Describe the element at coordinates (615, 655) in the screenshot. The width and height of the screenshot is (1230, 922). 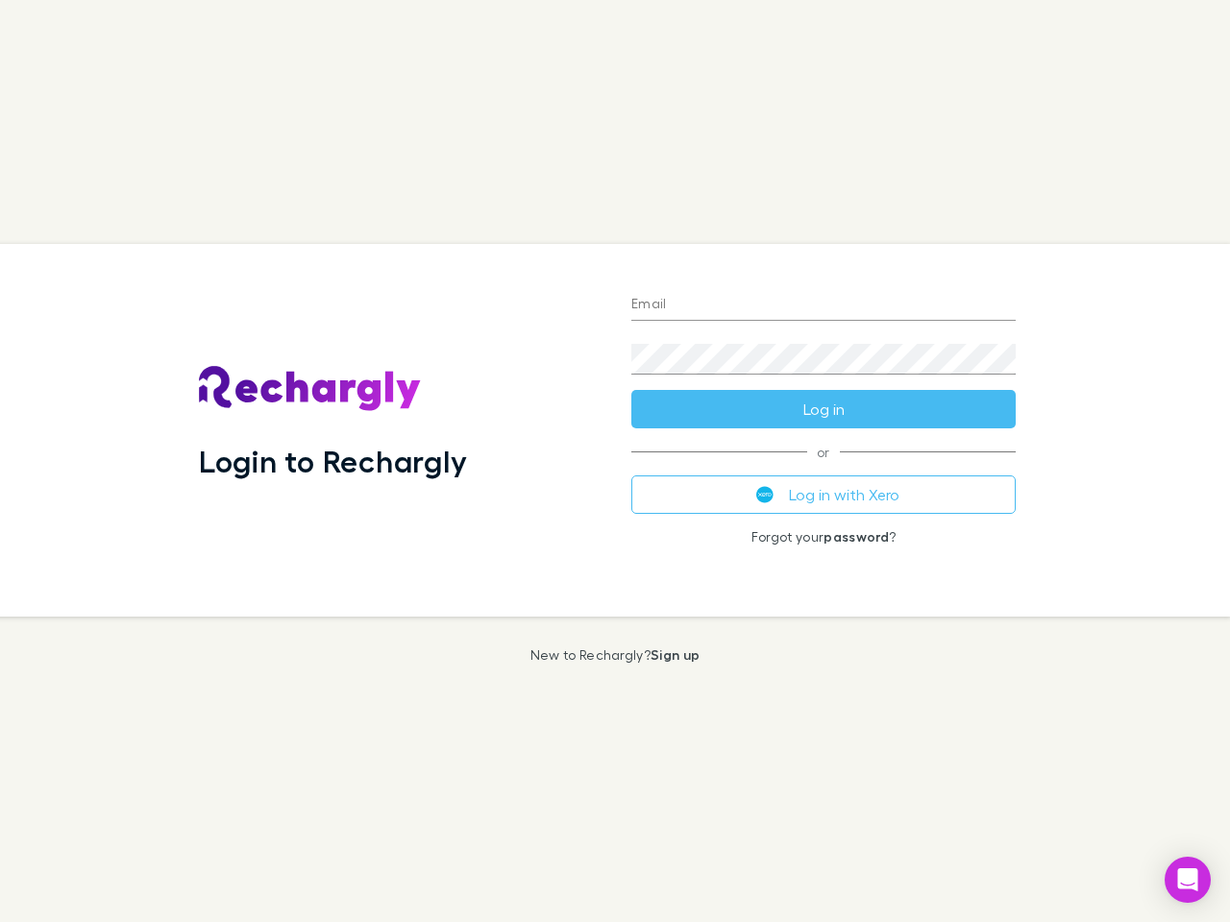
I see `p: New to Rechargly?` at that location.